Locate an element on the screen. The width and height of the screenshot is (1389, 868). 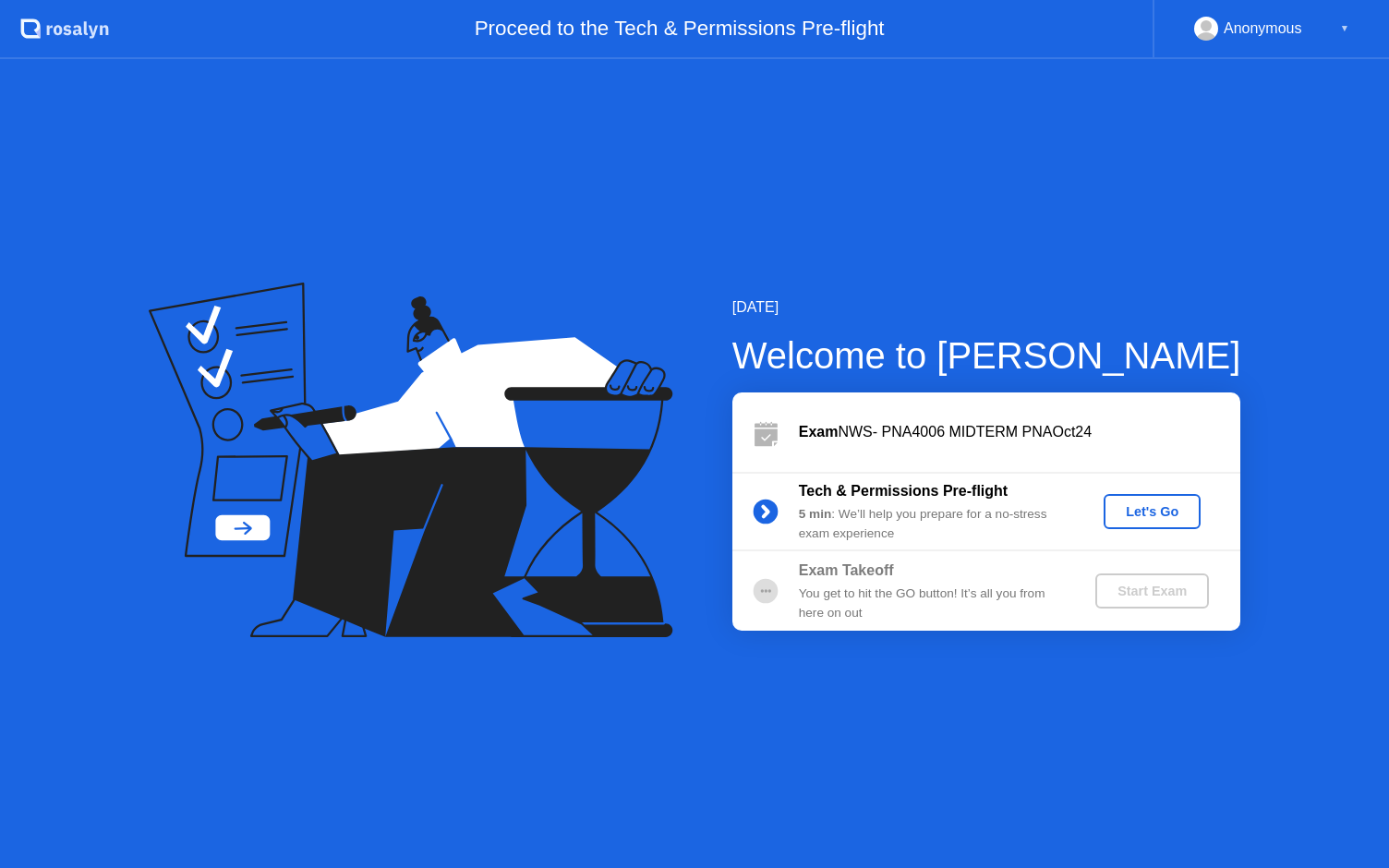
div: Let's Go is located at coordinates (1151, 511).